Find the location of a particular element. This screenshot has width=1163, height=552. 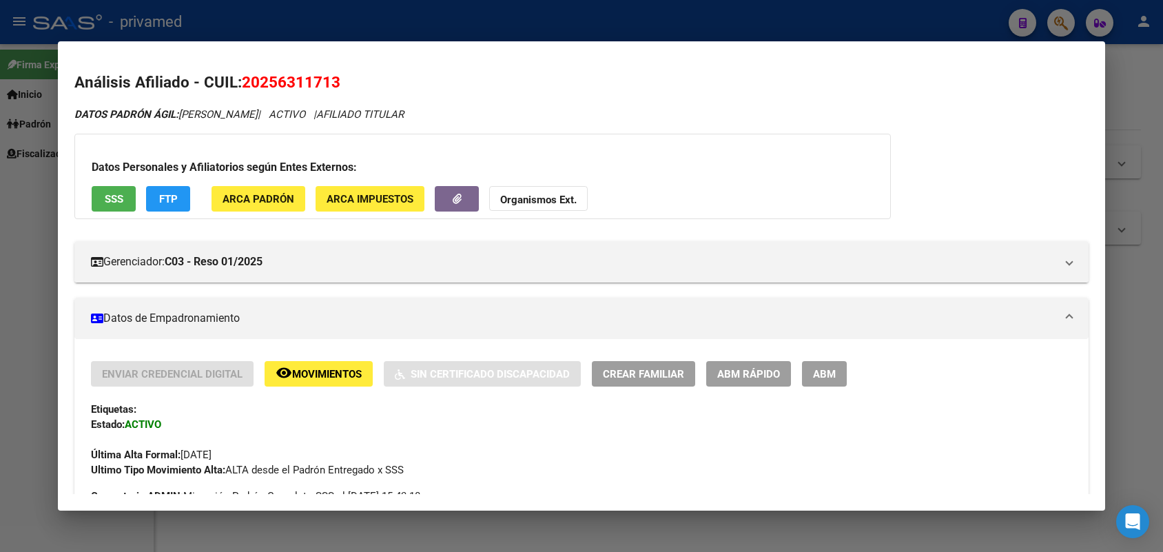

mat-panel-title: Datos de Empadronamiento is located at coordinates (573, 318).